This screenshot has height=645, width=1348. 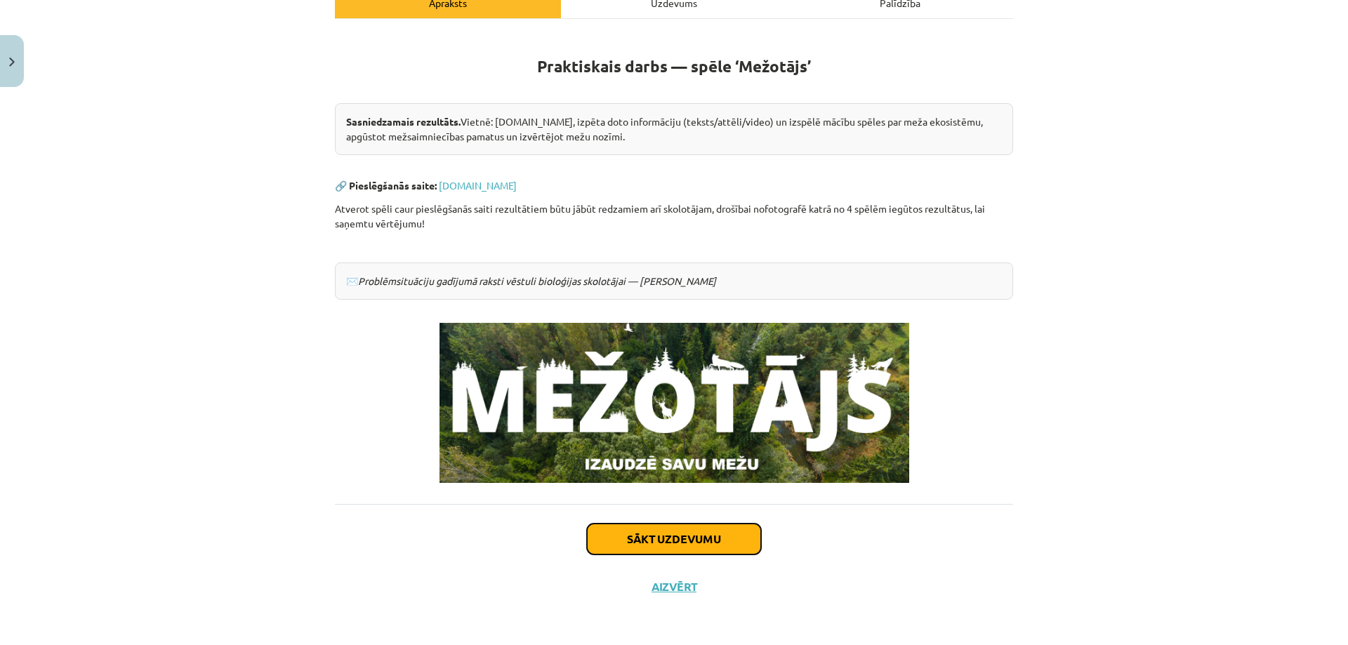 What do you see at coordinates (674, 216) in the screenshot?
I see `p: Atverot spēli caur pieslēgšanās saiti rezultātiem būtu jābūt redzamiem arī skolotājam, drošībai n...` at bounding box center [674, 216].